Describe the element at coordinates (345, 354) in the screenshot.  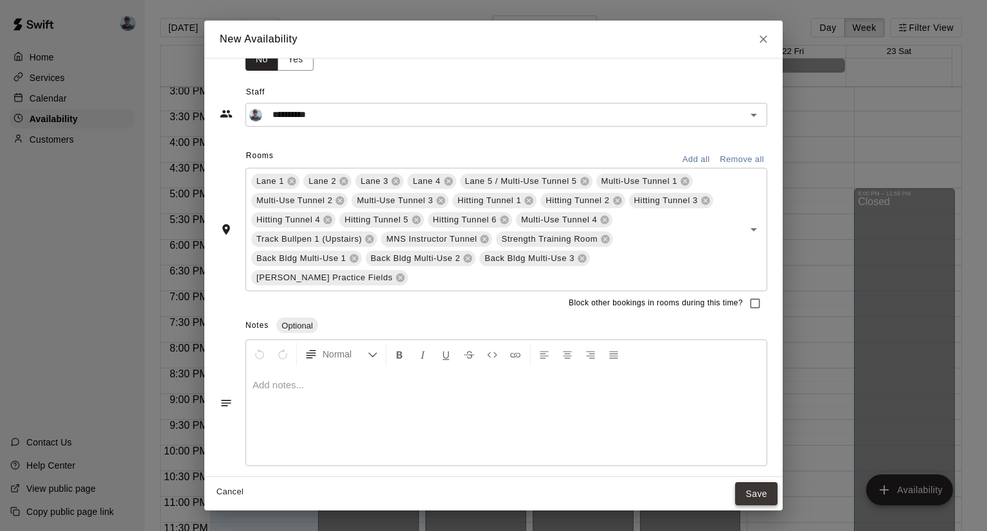
I see `span: Normal` at that location.